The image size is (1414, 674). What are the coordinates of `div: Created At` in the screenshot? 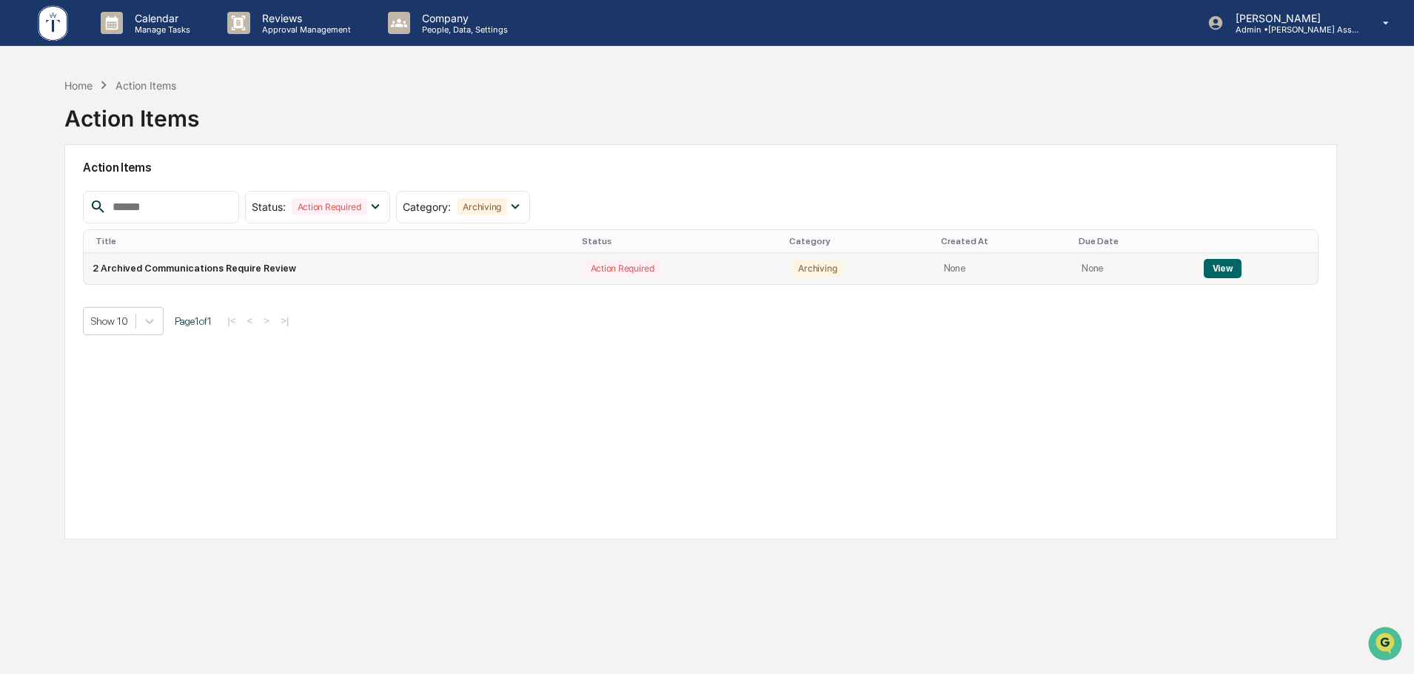 It's located at (1004, 241).